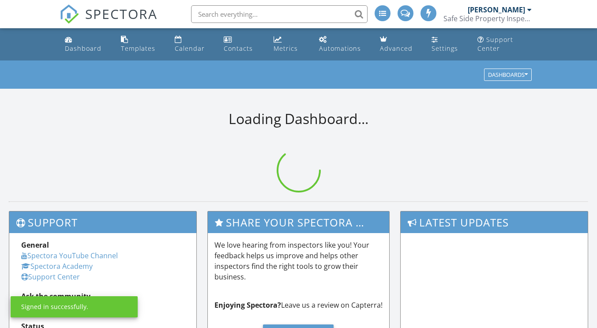 The width and height of the screenshot is (597, 328). Describe the element at coordinates (35, 245) in the screenshot. I see `strong: General` at that location.